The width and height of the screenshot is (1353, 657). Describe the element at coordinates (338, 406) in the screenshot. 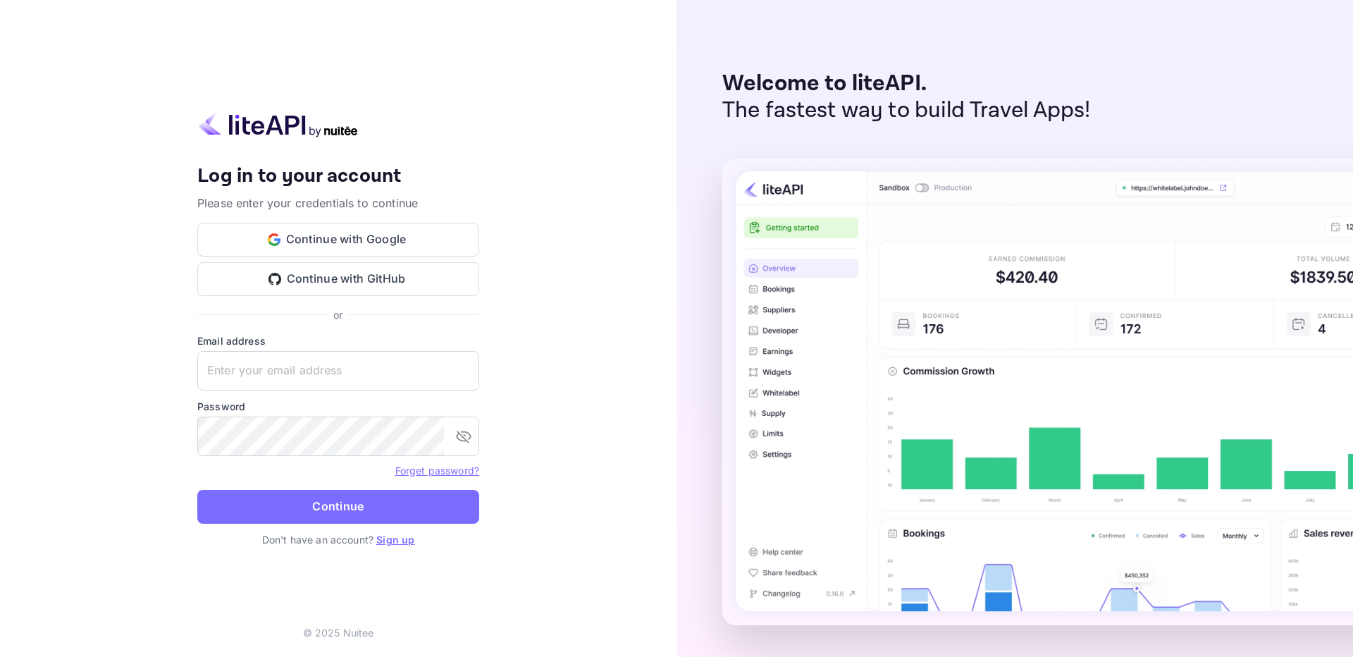

I see `label: Password` at that location.